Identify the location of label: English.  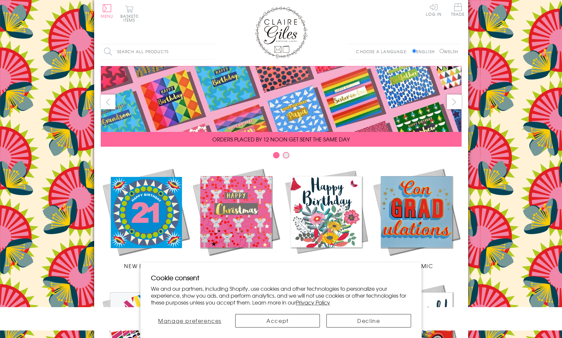
(425, 52).